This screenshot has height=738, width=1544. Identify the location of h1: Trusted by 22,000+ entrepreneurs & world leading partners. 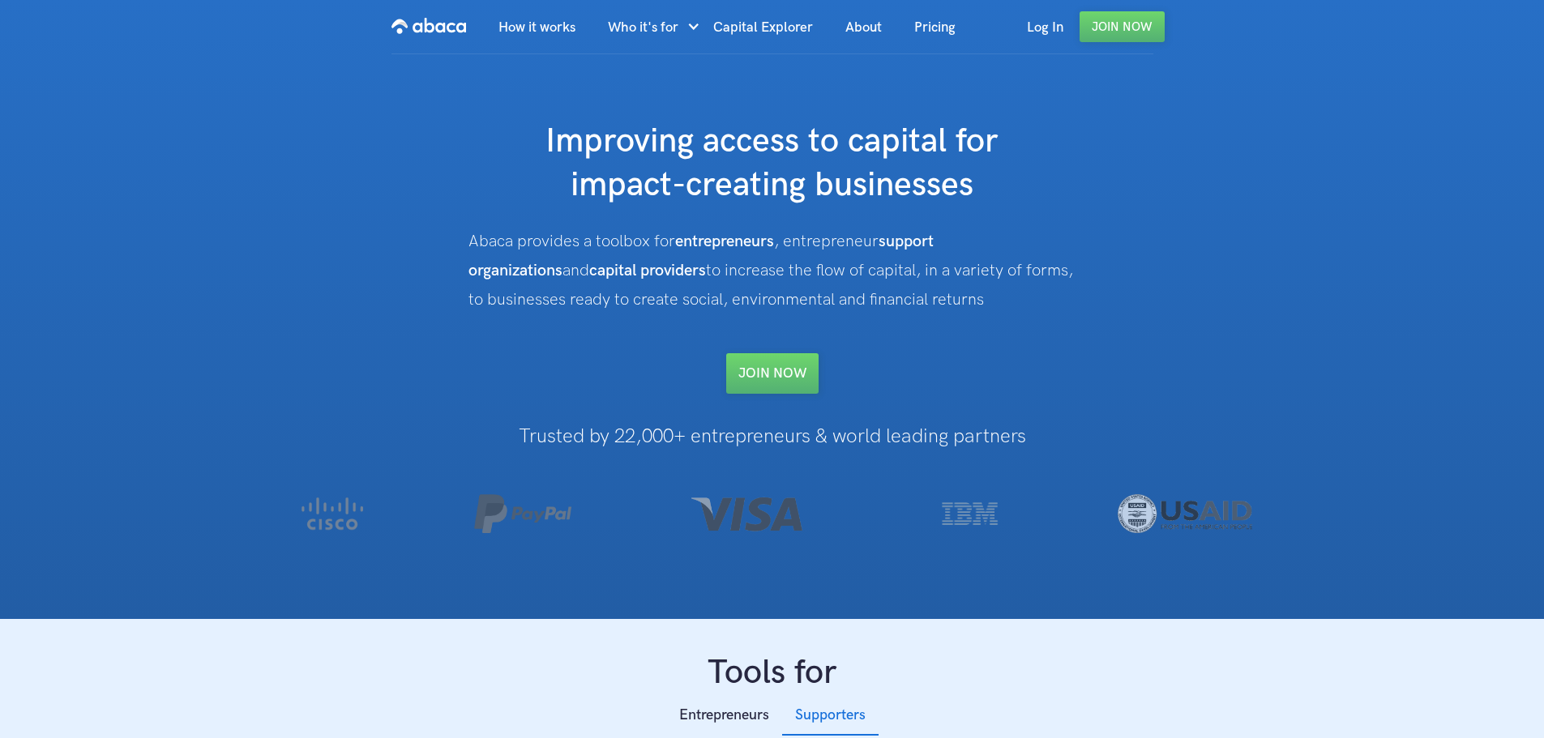
(772, 437).